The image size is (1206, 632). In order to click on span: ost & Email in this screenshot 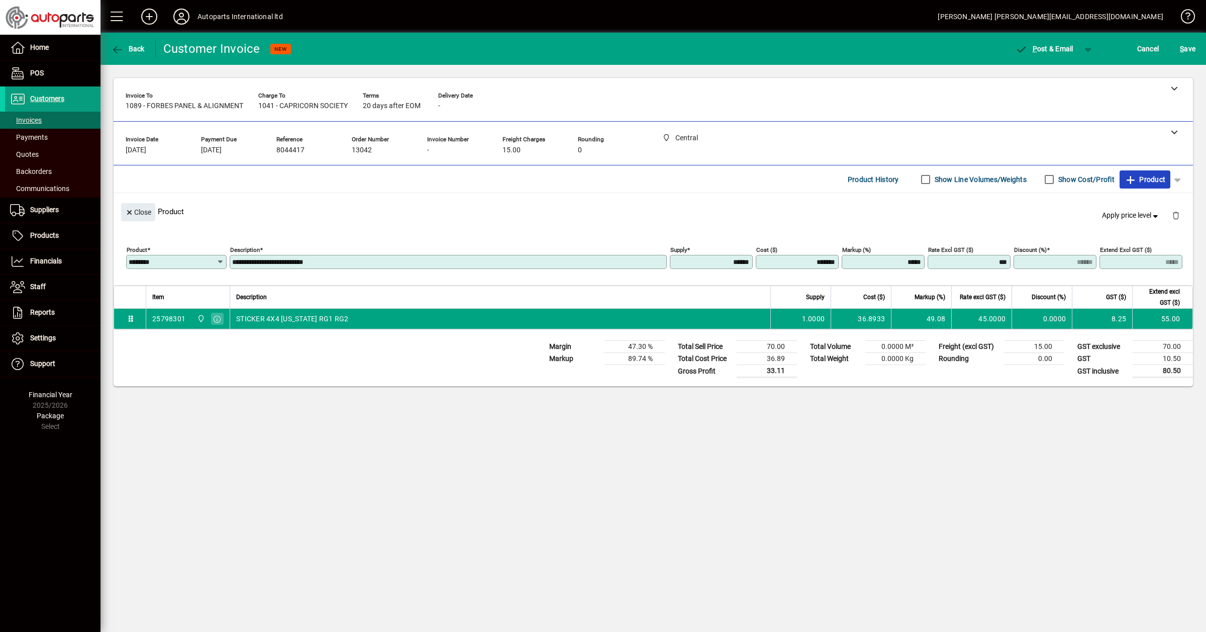, I will do `click(1044, 49)`.